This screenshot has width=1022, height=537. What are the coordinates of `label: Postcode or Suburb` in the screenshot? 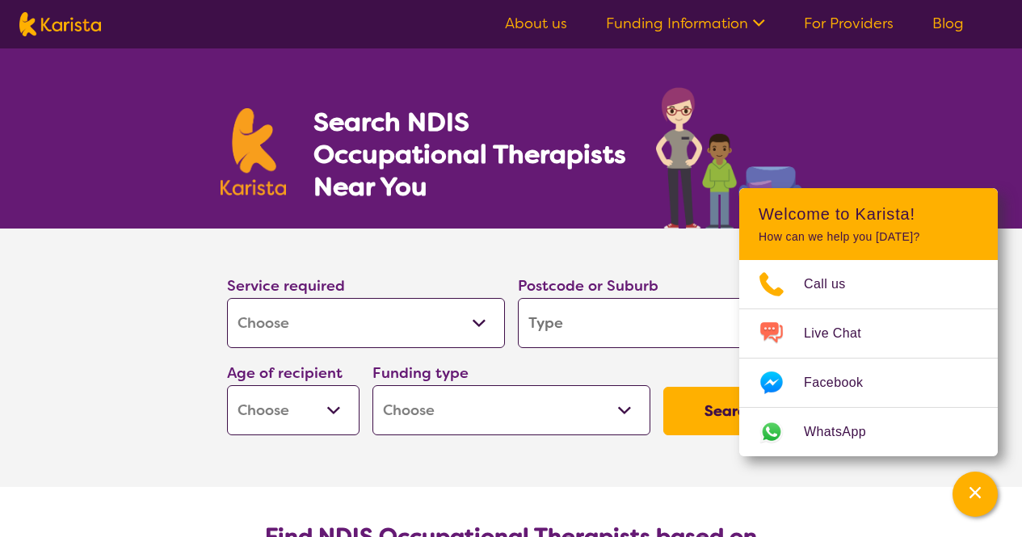 It's located at (588, 286).